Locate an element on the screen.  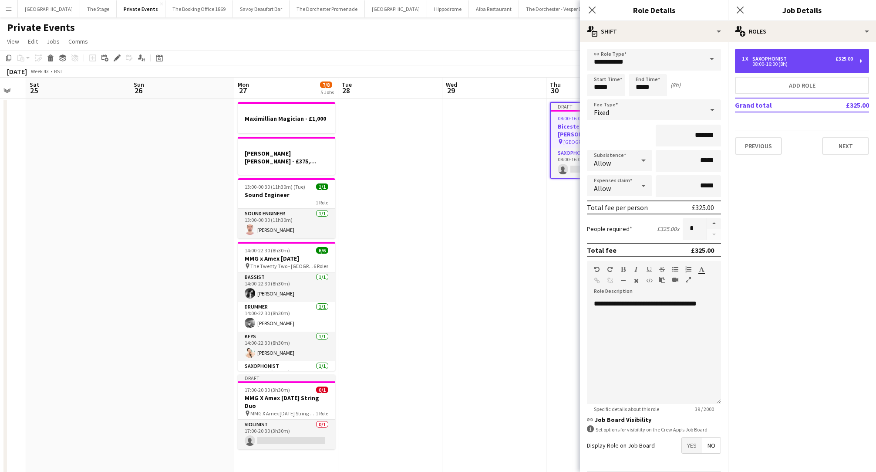
span: 6/6 is located at coordinates (322, 250).